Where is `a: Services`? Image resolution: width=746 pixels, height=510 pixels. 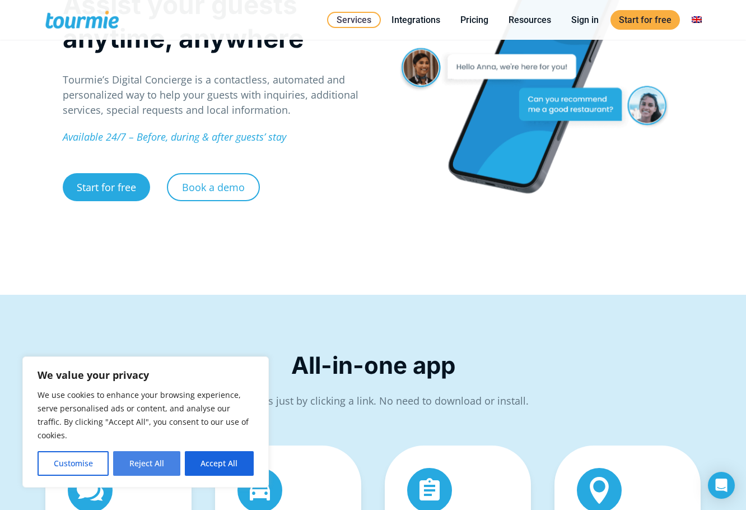 a: Services is located at coordinates (354, 20).